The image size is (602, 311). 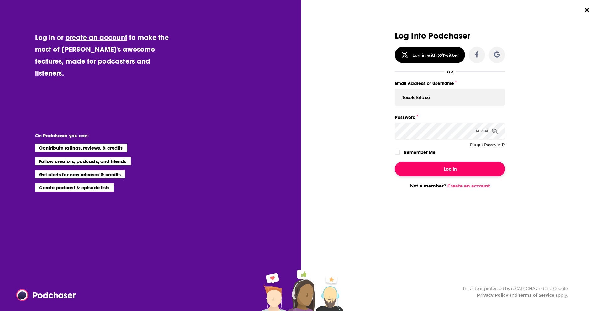 I want to click on label: Password, so click(x=450, y=117).